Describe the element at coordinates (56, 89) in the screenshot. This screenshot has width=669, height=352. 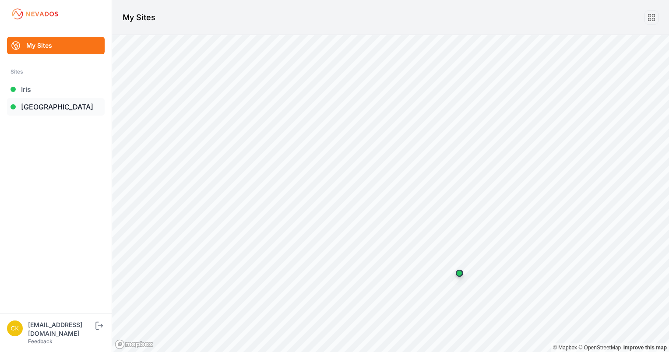
I see `a: Iris` at that location.